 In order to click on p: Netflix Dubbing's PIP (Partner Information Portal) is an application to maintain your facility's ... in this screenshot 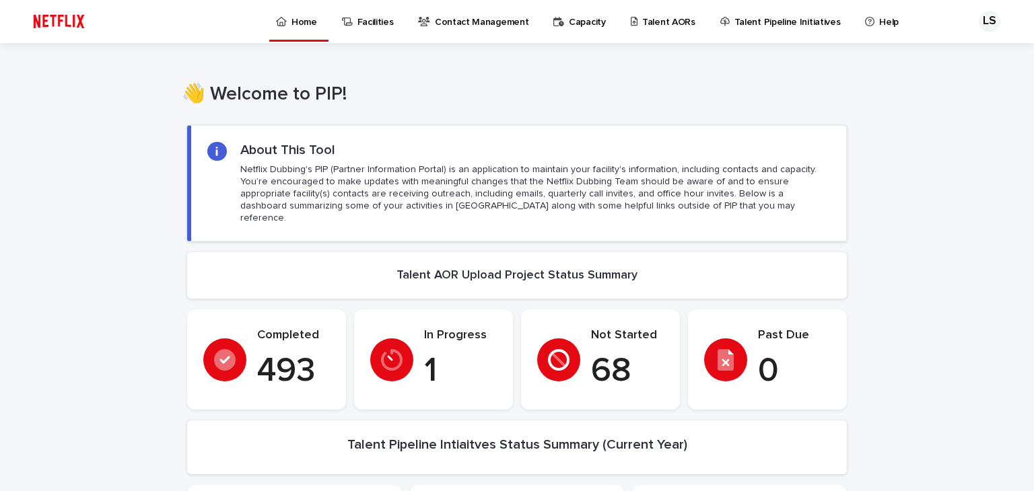, I will do `click(535, 194)`.